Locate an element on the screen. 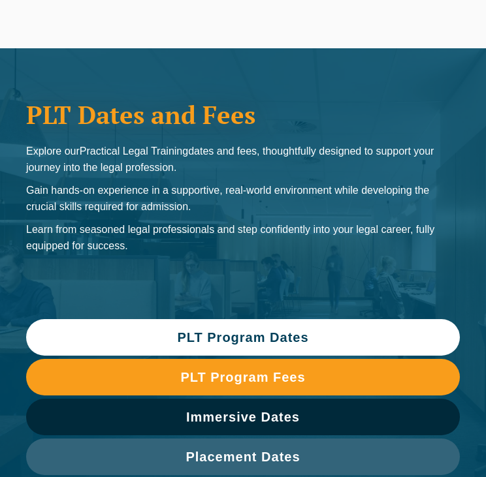 The image size is (486, 477). span: Practical Legal Training is located at coordinates (134, 151).